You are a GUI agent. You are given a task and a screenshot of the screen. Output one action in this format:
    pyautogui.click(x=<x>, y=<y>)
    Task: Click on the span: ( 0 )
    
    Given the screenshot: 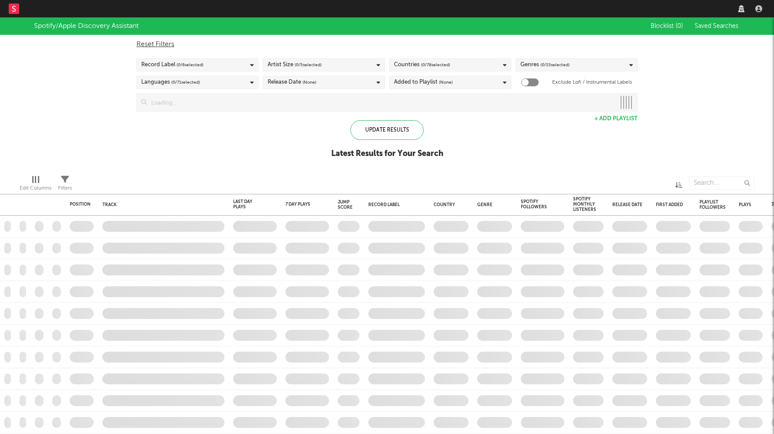 What is the action you would take?
    pyautogui.click(x=679, y=26)
    